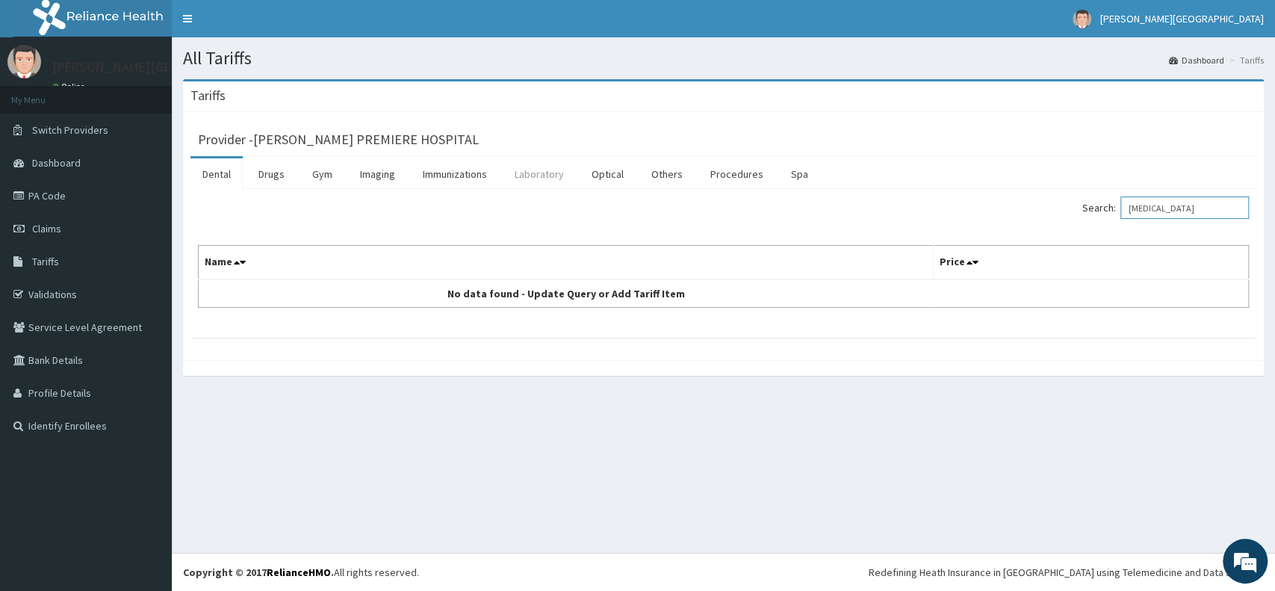  What do you see at coordinates (164, 93) in the screenshot?
I see `div: Chat with us now` at bounding box center [164, 93].